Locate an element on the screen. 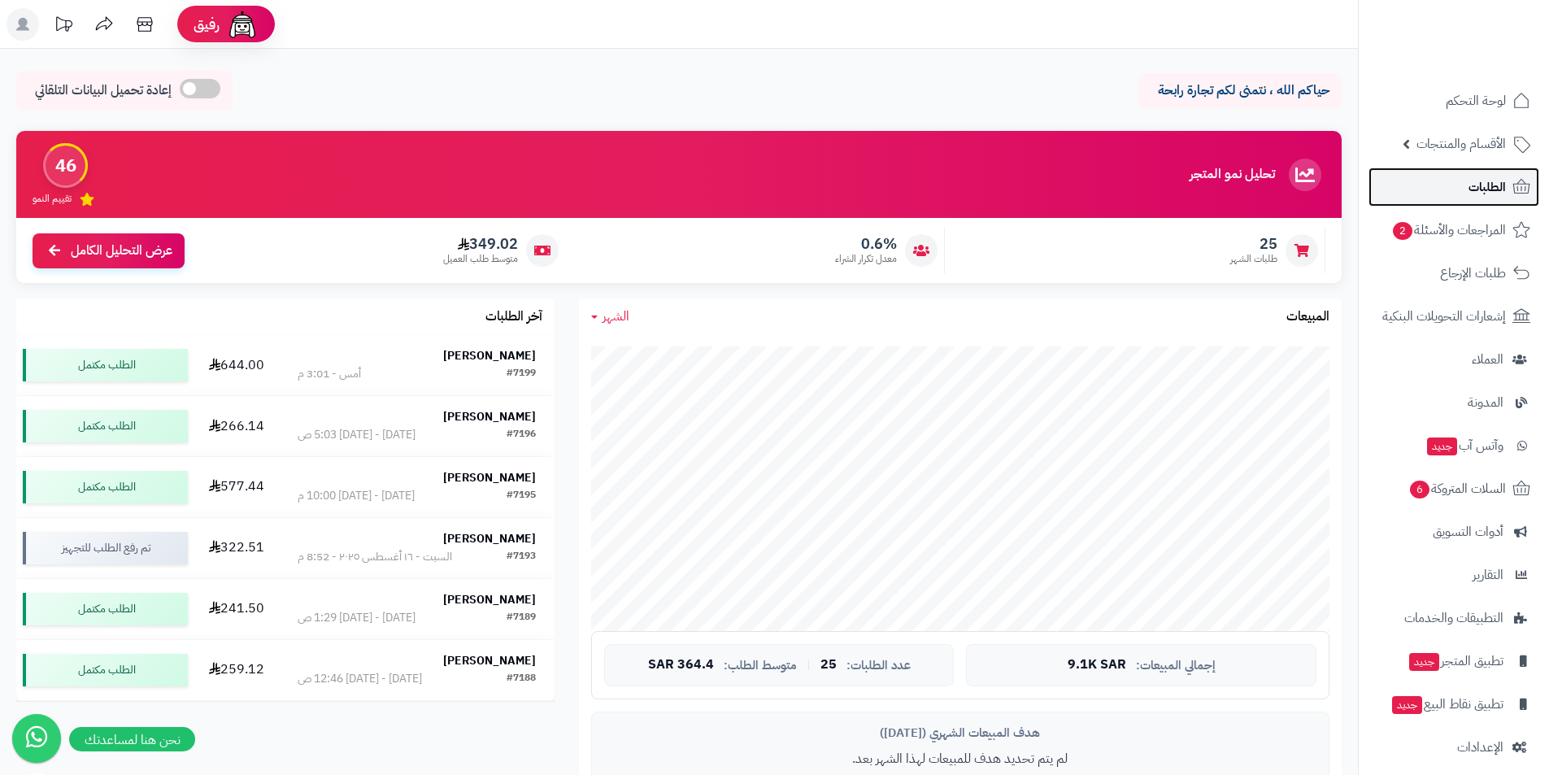  div: #7195 is located at coordinates (521, 496).